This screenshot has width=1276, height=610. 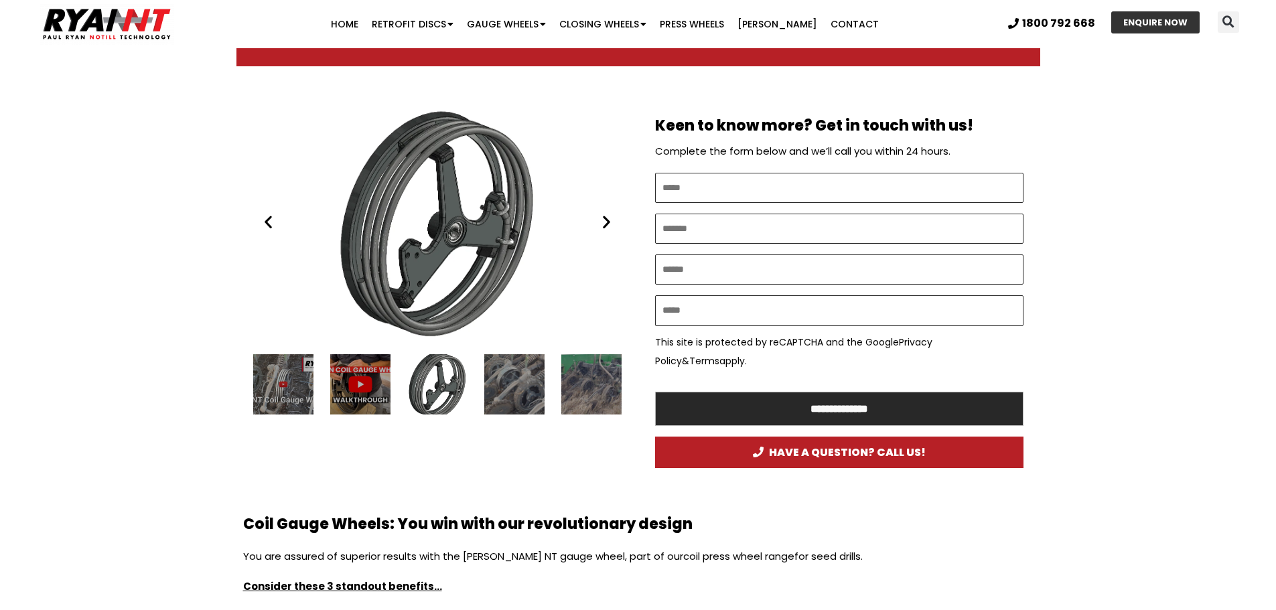 What do you see at coordinates (692, 24) in the screenshot?
I see `a: Press Wheels` at bounding box center [692, 24].